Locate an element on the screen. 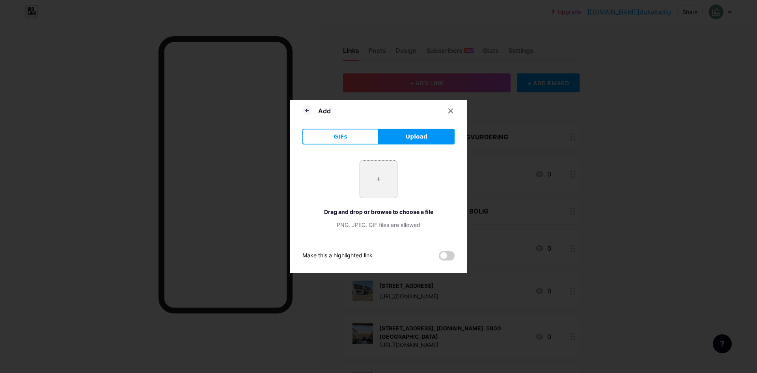 The image size is (757, 373). button: Upload is located at coordinates (416, 136).